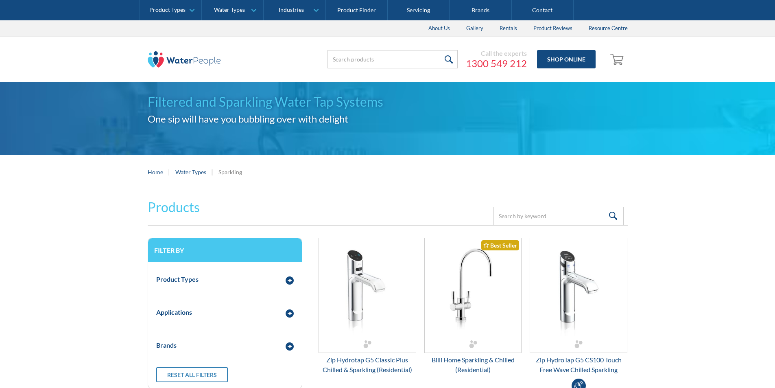  What do you see at coordinates (174, 207) in the screenshot?
I see `h2: Products` at bounding box center [174, 207].